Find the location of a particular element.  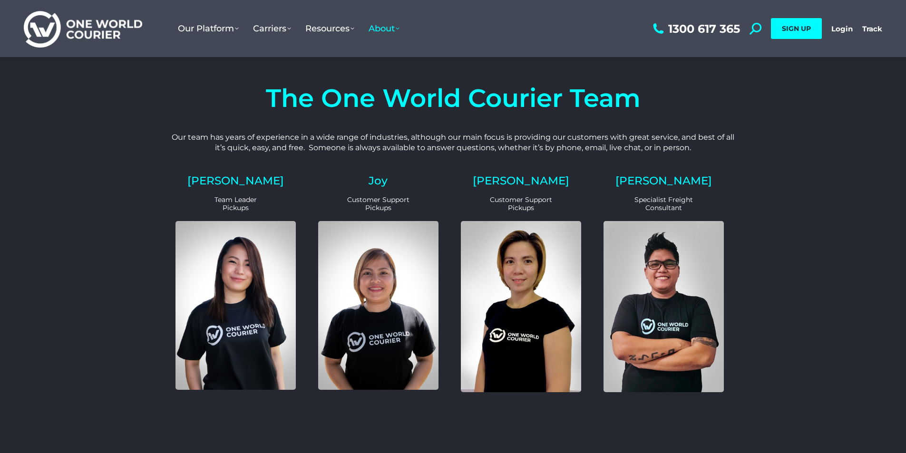

a: Resources is located at coordinates (329, 29).